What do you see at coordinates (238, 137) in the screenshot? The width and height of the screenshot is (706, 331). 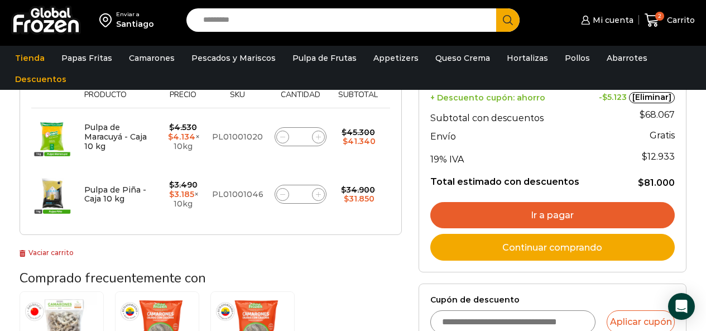 I see `td: PL01001020` at bounding box center [238, 137].